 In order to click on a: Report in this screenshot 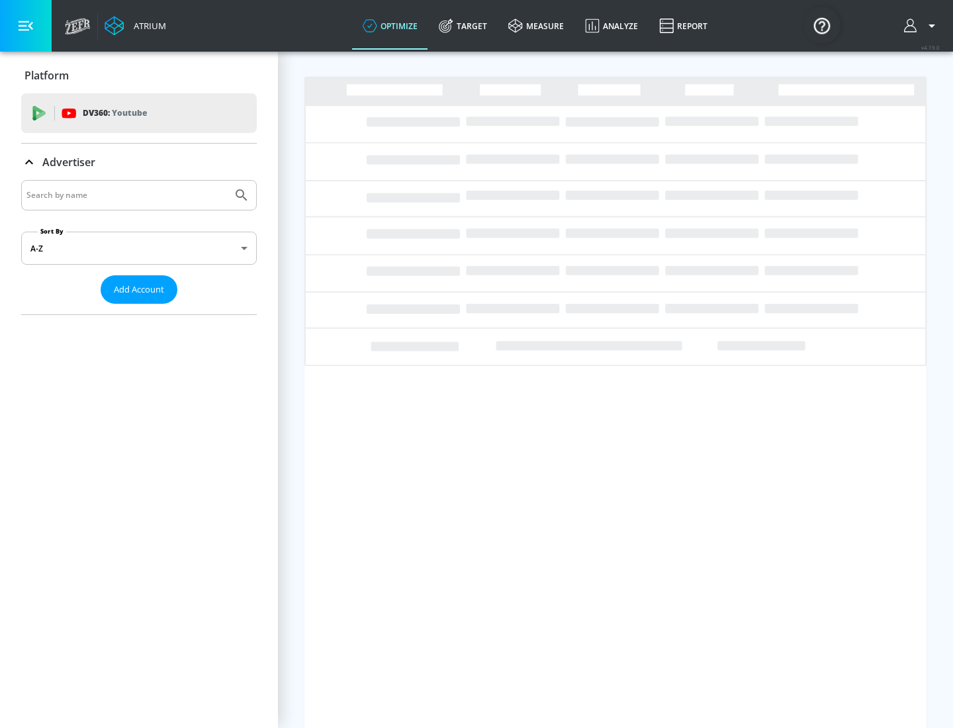, I will do `click(683, 26)`.